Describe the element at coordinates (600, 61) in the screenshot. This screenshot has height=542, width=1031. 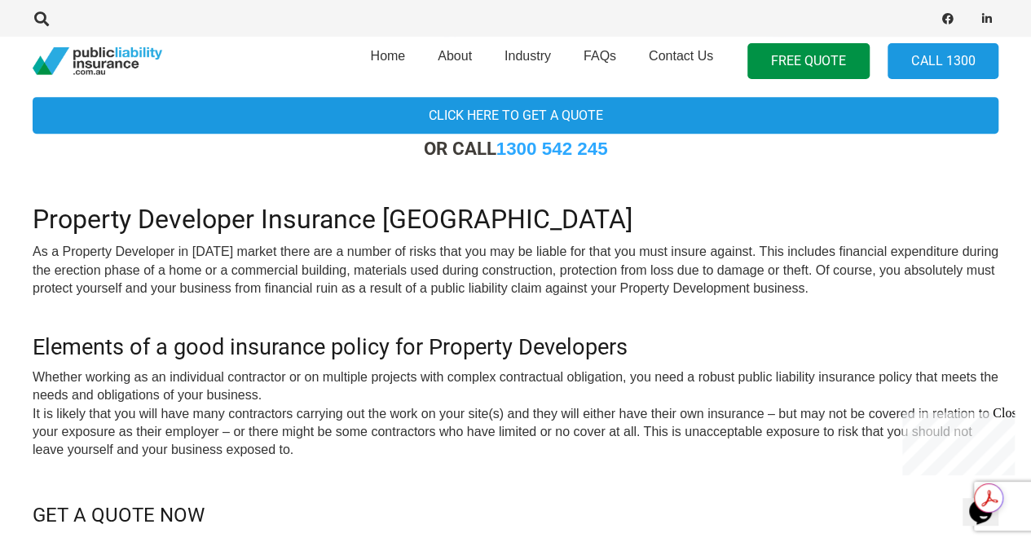
I see `a: FAQs` at that location.